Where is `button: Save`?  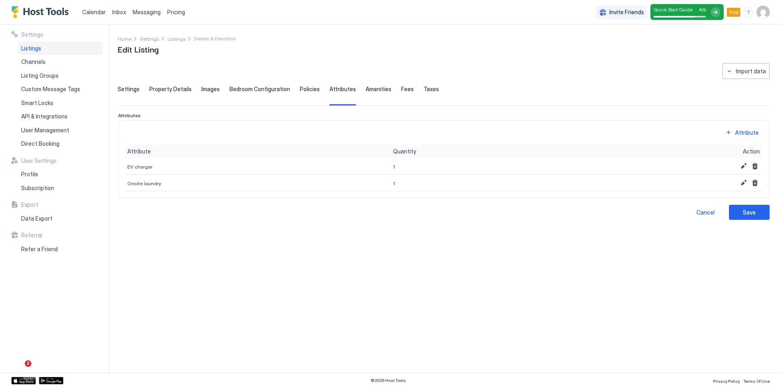
button: Save is located at coordinates (750, 212).